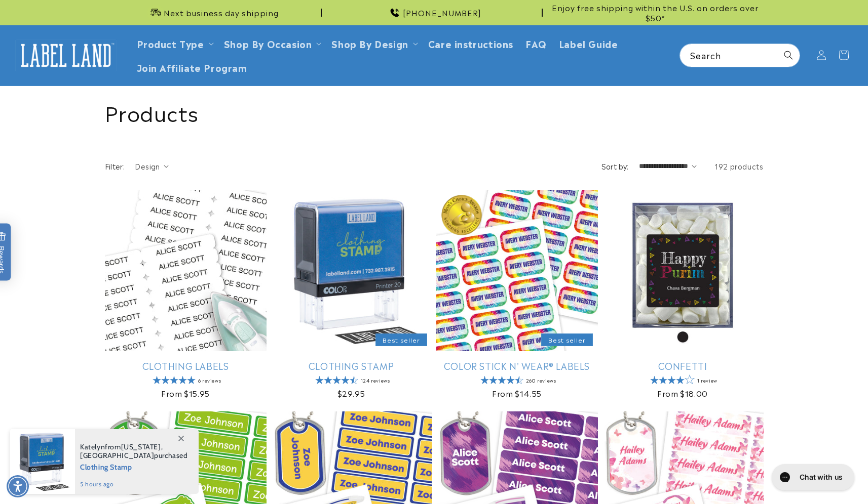 Image resolution: width=868 pixels, height=504 pixels. Describe the element at coordinates (351, 366) in the screenshot. I see `a: Clothing Stamp` at that location.